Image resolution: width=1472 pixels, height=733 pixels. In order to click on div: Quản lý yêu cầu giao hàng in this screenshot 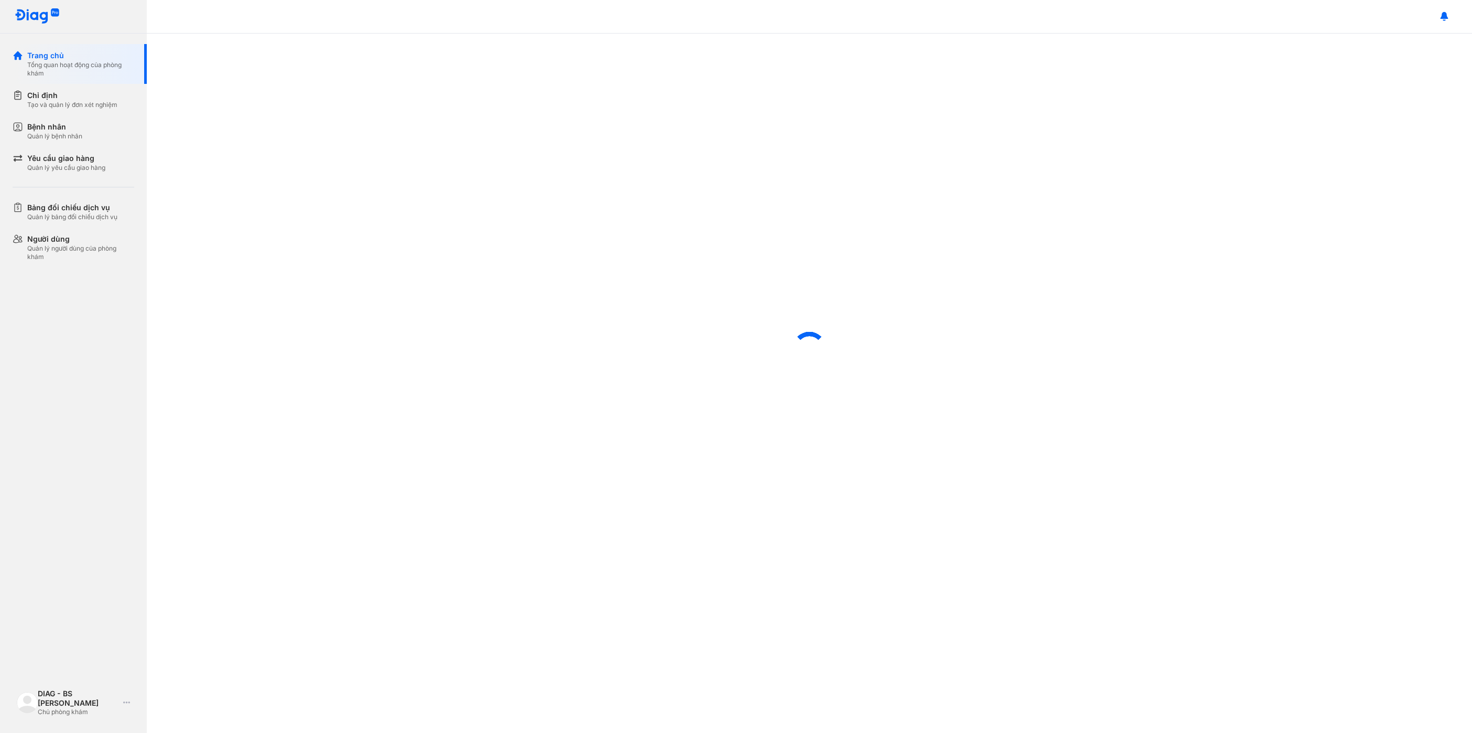, I will do `click(66, 168)`.